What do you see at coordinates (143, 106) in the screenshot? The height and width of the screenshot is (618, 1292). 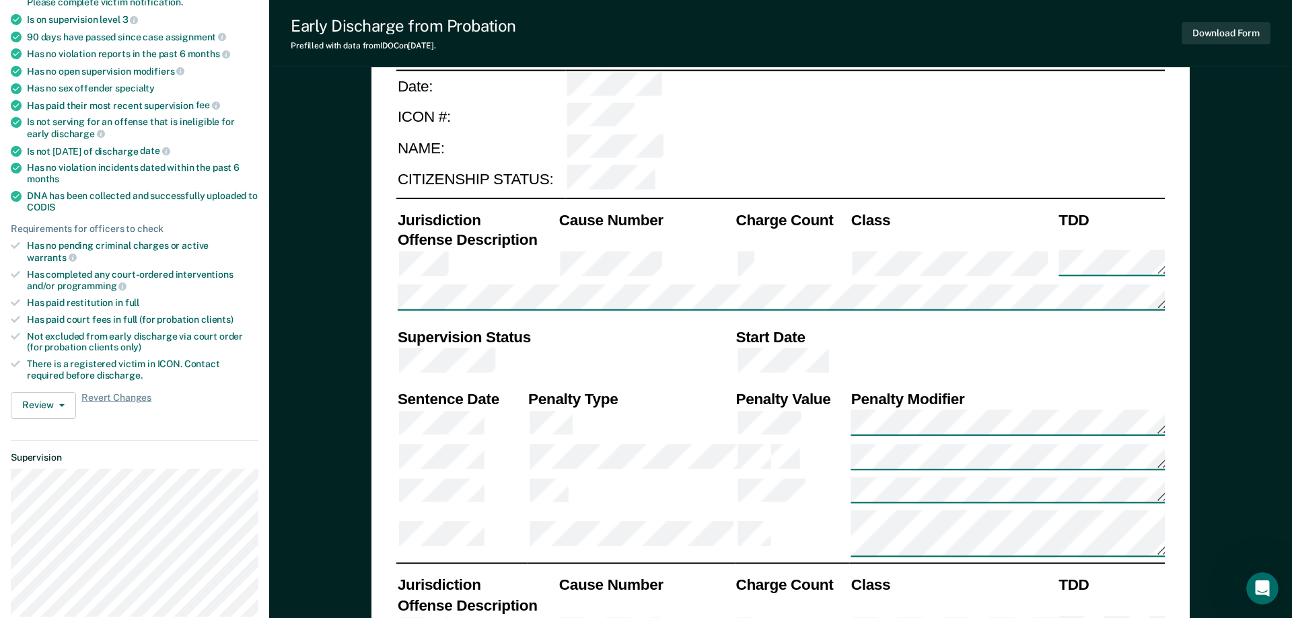 I see `div: Has paid their most recent supervision` at bounding box center [143, 106].